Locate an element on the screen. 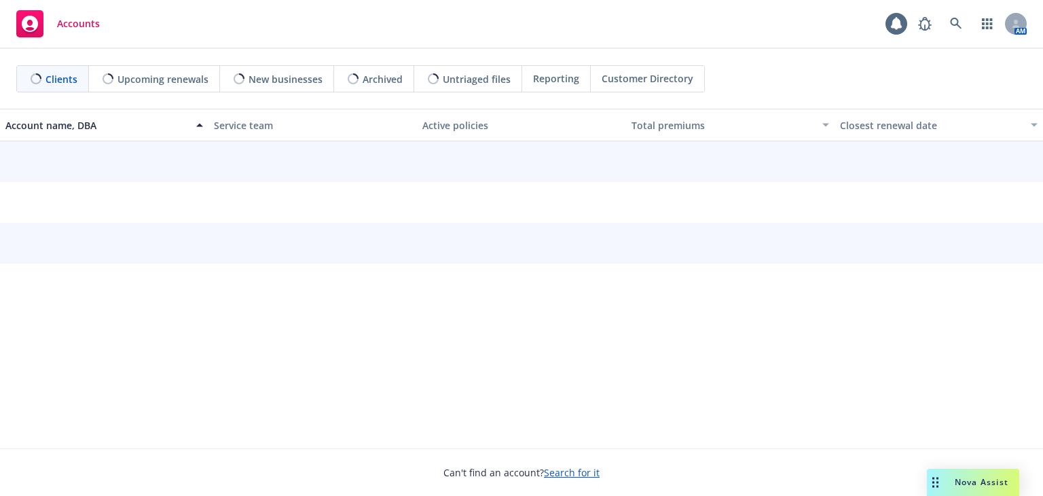 This screenshot has width=1043, height=496. a: Search is located at coordinates (956, 24).